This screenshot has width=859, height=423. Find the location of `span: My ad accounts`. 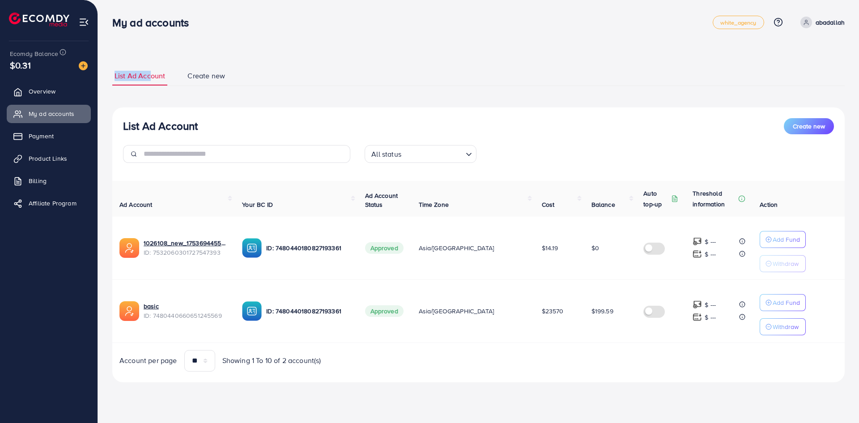

span: My ad accounts is located at coordinates (51, 114).